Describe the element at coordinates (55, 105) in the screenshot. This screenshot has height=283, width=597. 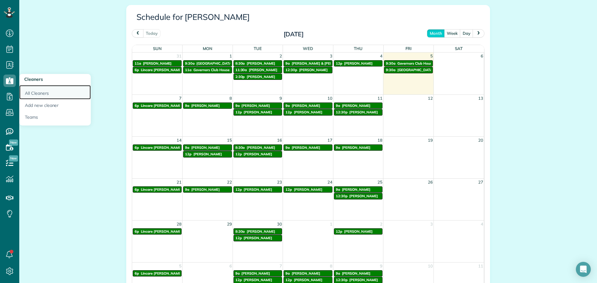
I see `a: Add new cleaner` at that location.